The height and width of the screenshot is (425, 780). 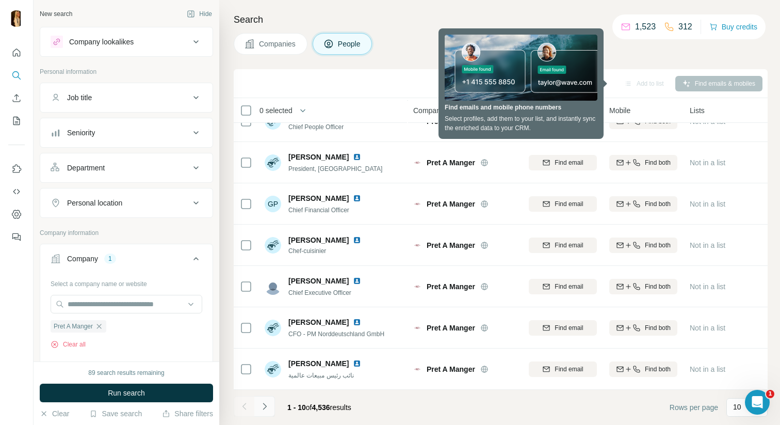 What do you see at coordinates (429, 110) in the screenshot?
I see `span: Company` at bounding box center [429, 110].